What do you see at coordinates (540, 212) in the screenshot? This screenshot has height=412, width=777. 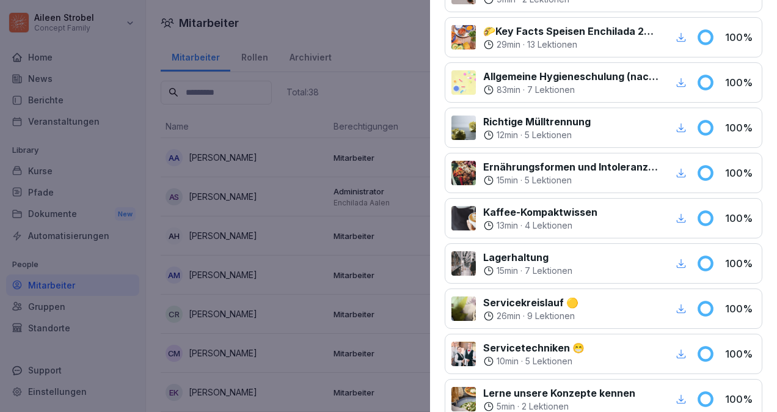 I see `p: Kaffee-Kompaktwissen` at bounding box center [540, 212].